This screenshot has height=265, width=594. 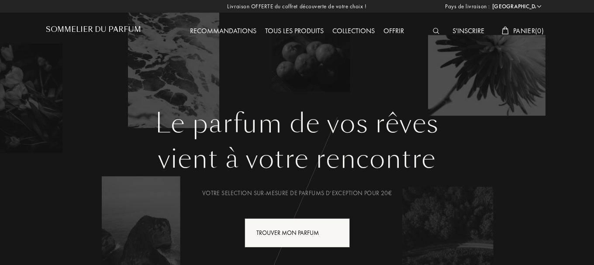 What do you see at coordinates (467, 7) in the screenshot?
I see `span: Pays de livraison :` at bounding box center [467, 7].